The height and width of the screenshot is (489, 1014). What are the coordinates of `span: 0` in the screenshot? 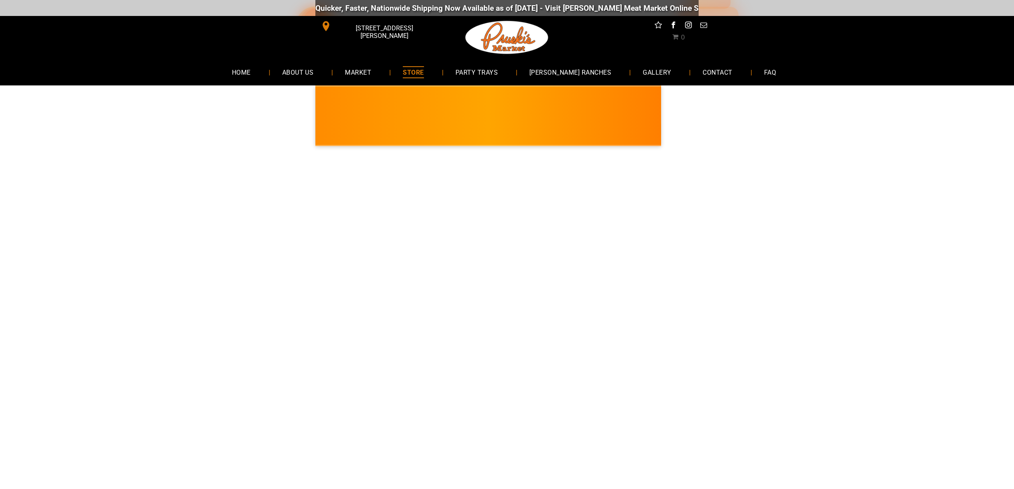 It's located at (683, 37).